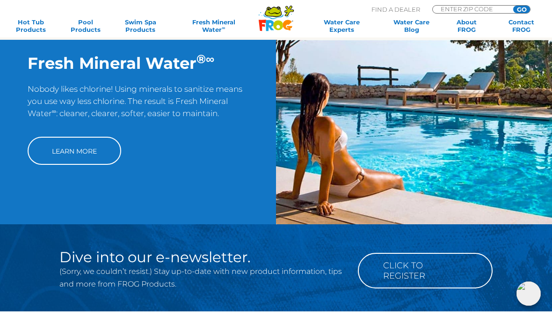 This screenshot has width=552, height=317. What do you see at coordinates (466, 26) in the screenshot?
I see `a: AboutFROG` at bounding box center [466, 26].